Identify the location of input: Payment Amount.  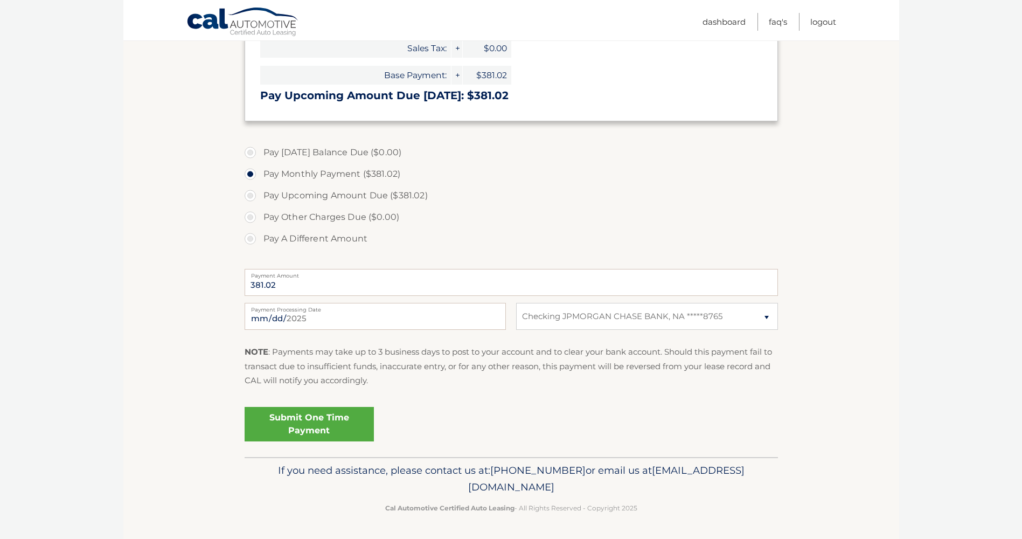
(511, 282).